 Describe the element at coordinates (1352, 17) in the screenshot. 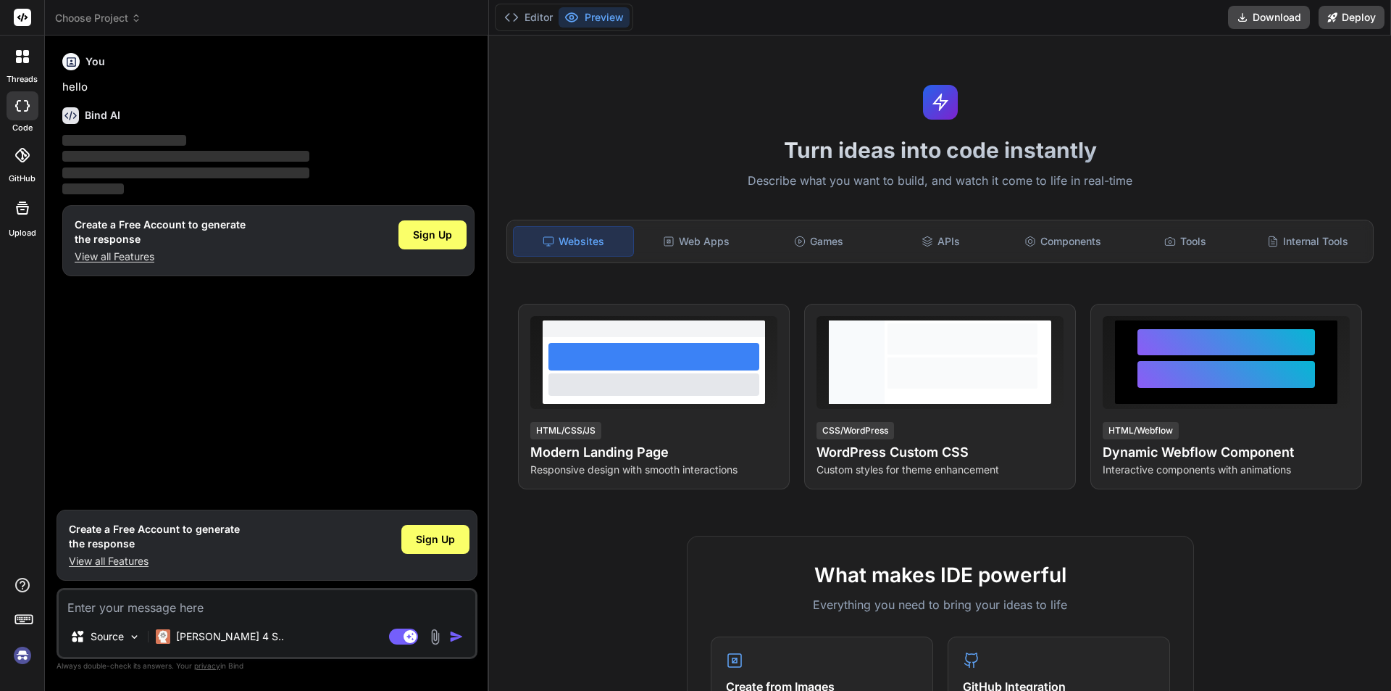

I see `button: Deploy` at that location.